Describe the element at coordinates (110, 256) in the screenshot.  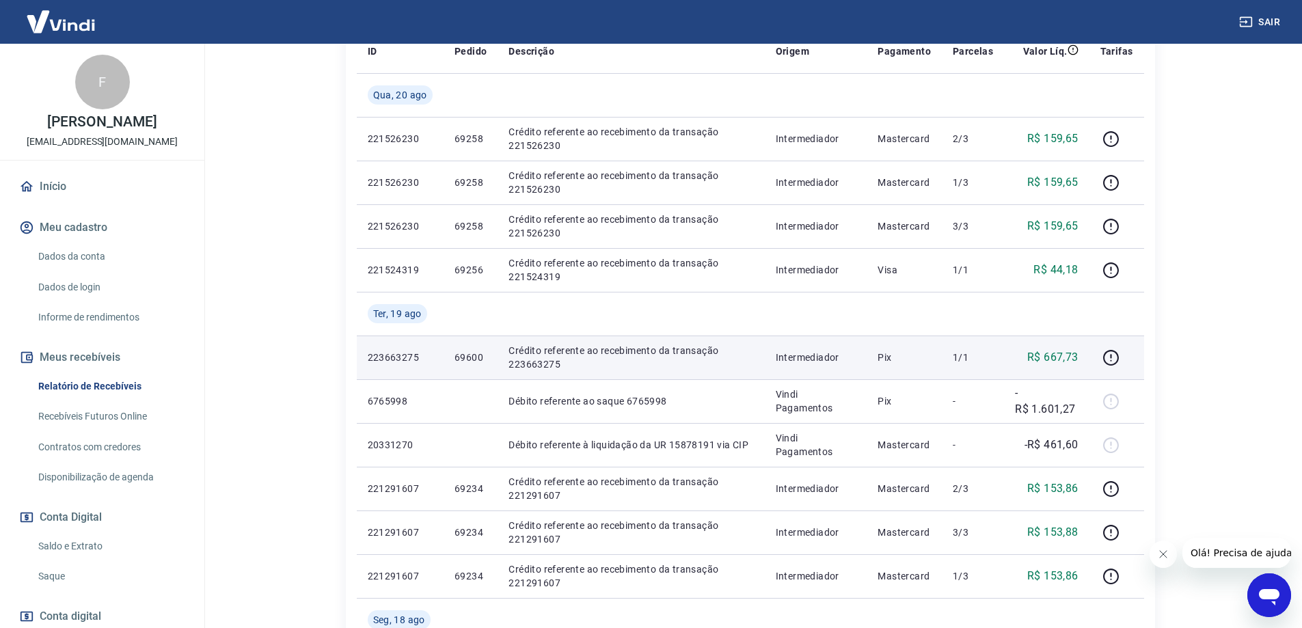
I see `a: Dados da conta` at that location.